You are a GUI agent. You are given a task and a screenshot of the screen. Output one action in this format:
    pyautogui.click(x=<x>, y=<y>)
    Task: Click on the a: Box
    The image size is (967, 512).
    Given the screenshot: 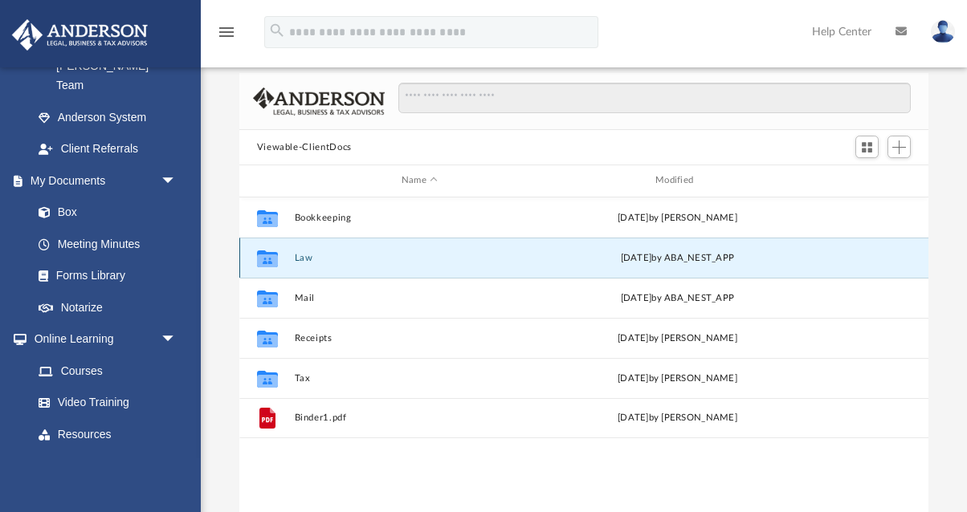 What is the action you would take?
    pyautogui.click(x=104, y=213)
    